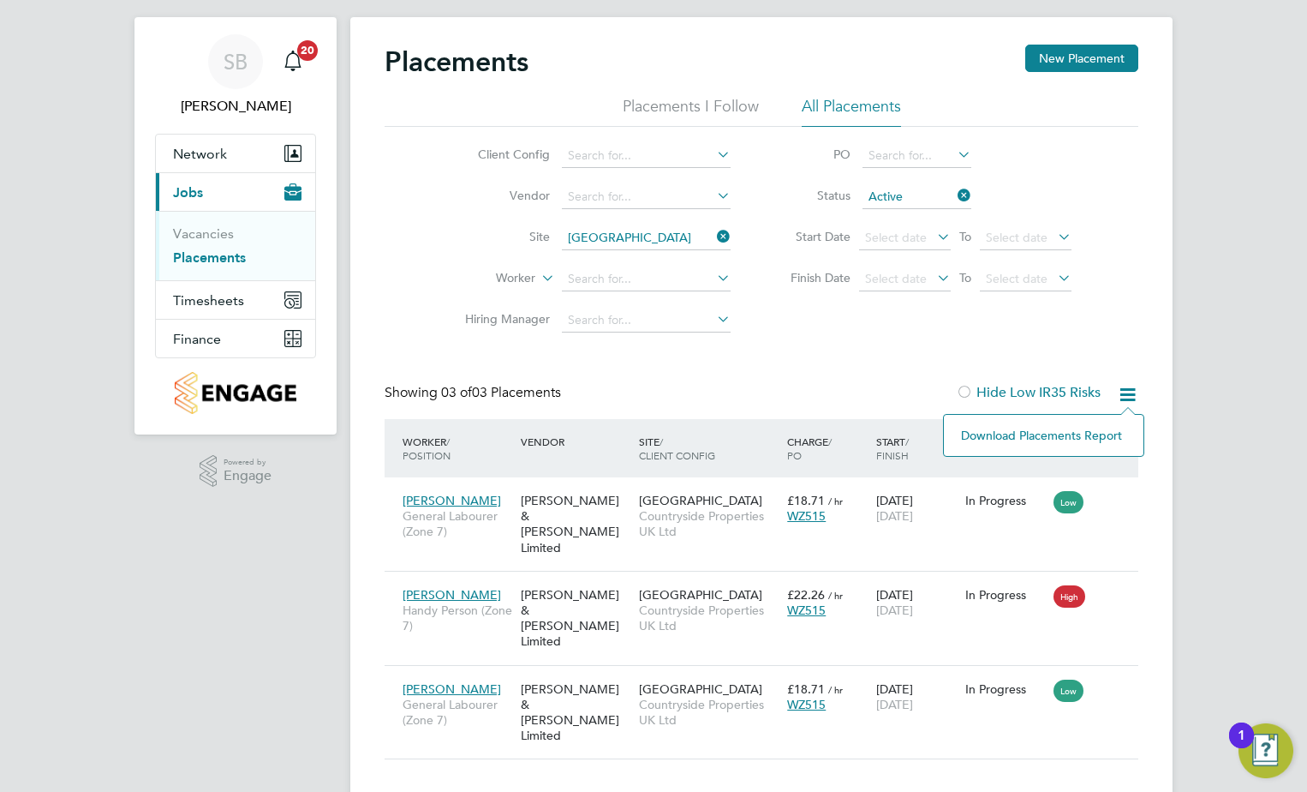 This screenshot has width=1307, height=792. What do you see at coordinates (248, 475) in the screenshot?
I see `span: Engage` at bounding box center [248, 475].